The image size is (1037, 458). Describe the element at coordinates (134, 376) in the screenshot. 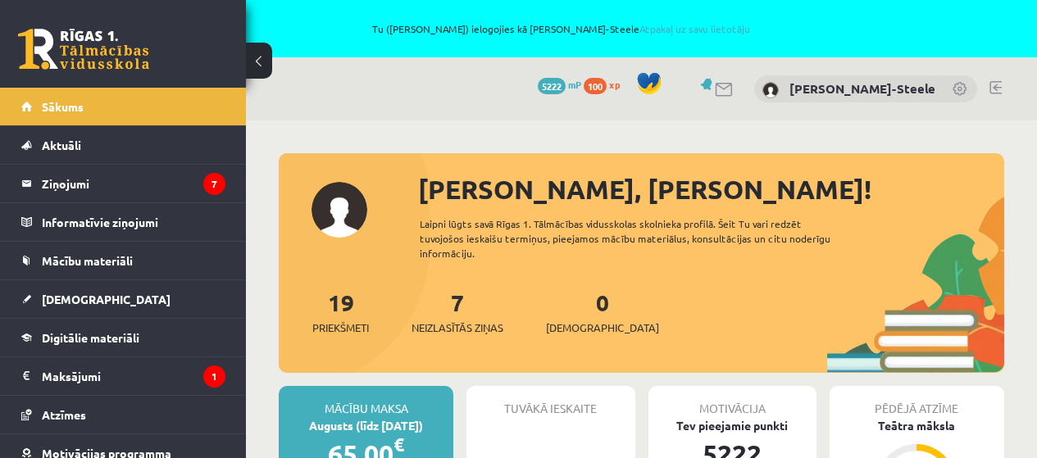

I see `legend: Maksājumi` at that location.